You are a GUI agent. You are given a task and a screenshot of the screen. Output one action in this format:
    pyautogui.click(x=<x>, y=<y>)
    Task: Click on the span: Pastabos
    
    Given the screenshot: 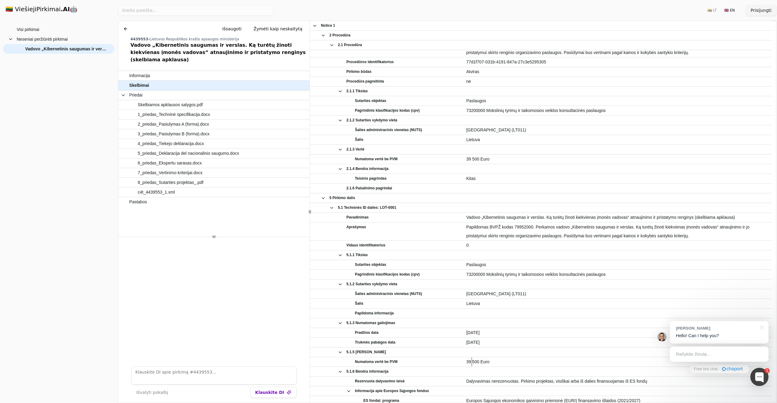 What is the action you would take?
    pyautogui.click(x=138, y=202)
    